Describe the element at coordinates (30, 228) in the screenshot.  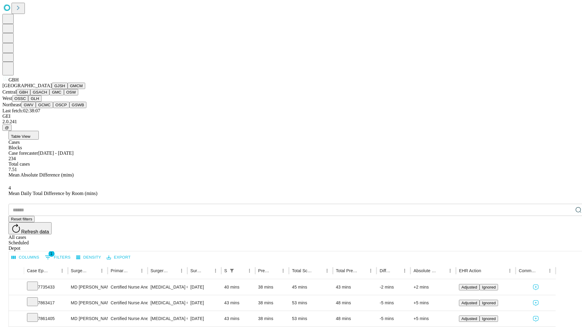
I see `button: Refresh data` at that location.